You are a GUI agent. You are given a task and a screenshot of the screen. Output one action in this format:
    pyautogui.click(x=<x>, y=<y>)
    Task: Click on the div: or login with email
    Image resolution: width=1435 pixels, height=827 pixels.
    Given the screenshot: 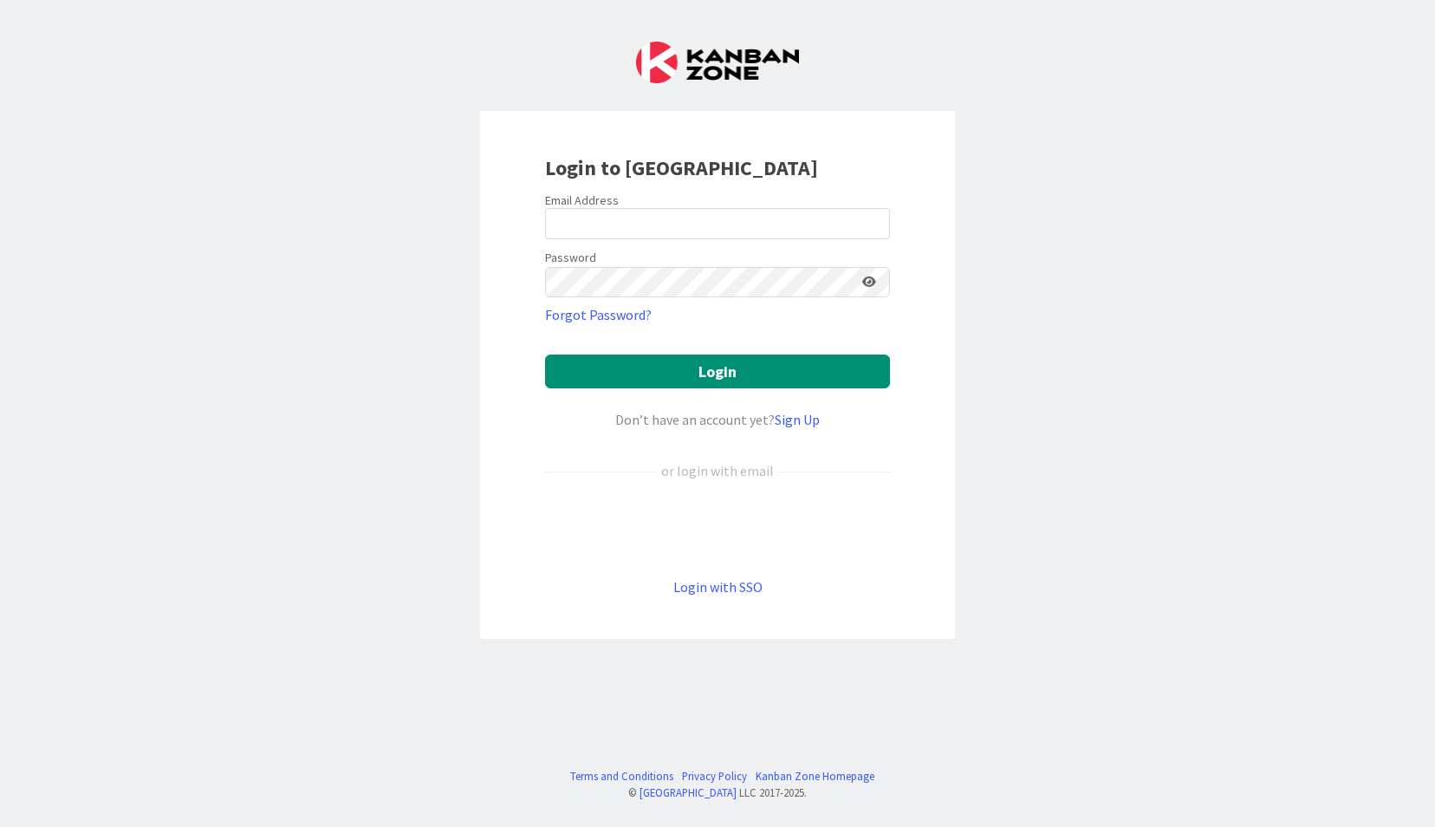 What is the action you would take?
    pyautogui.click(x=718, y=471)
    